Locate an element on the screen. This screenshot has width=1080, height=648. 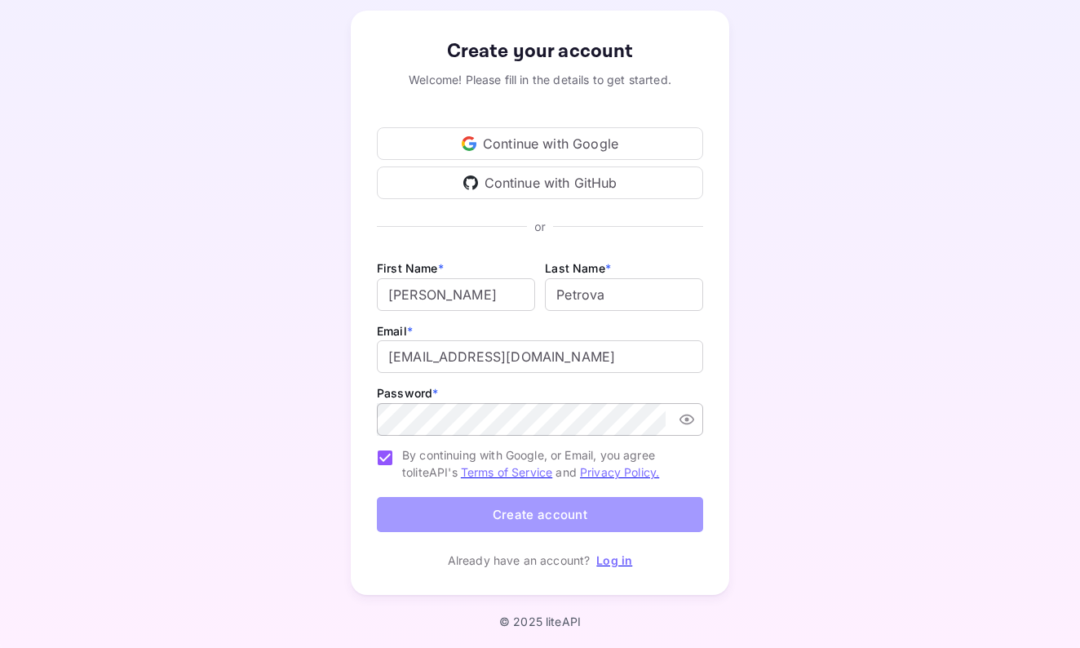
input: John is located at coordinates (456, 295).